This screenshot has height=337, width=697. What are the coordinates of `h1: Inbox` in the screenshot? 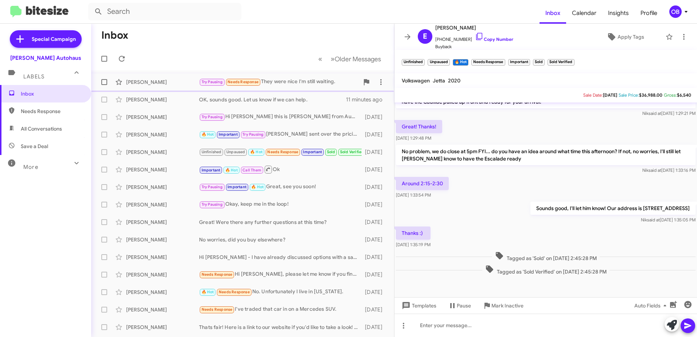 It's located at (115, 35).